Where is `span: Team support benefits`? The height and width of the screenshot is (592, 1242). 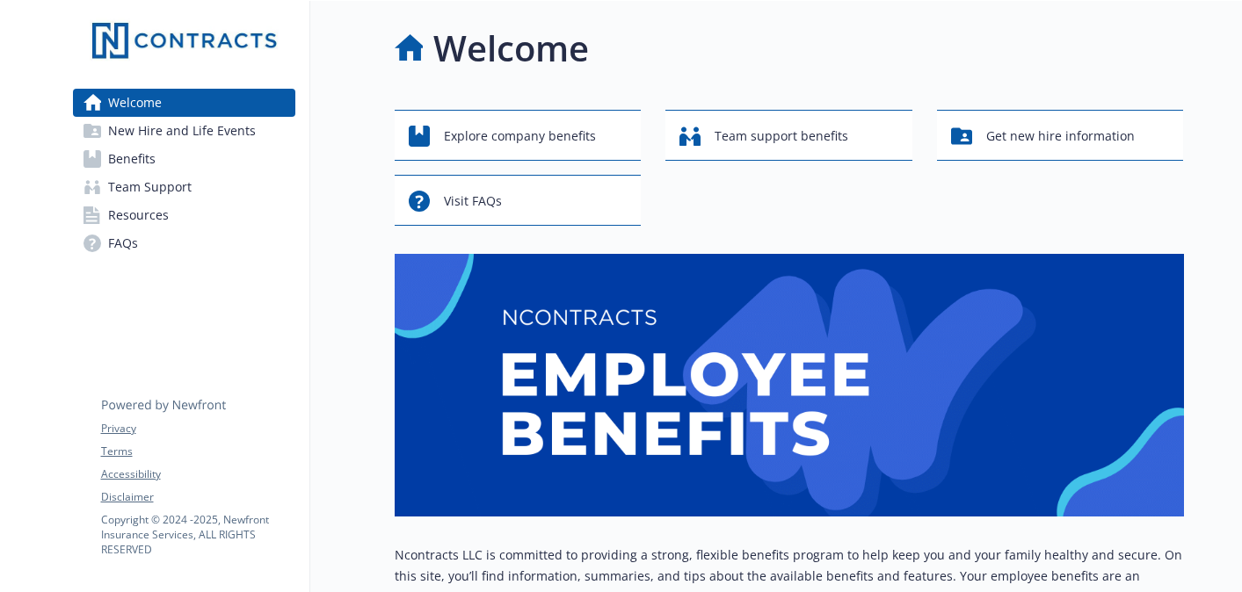
span: Team support benefits is located at coordinates (781, 136).